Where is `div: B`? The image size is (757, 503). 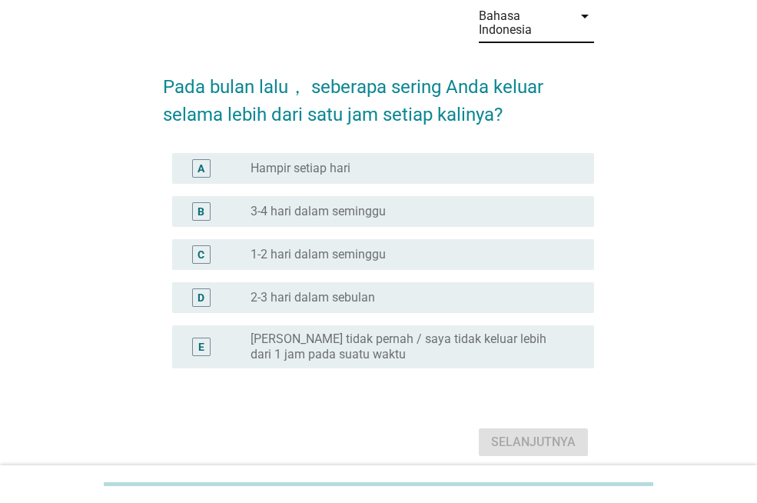
div: B is located at coordinates (201, 211).